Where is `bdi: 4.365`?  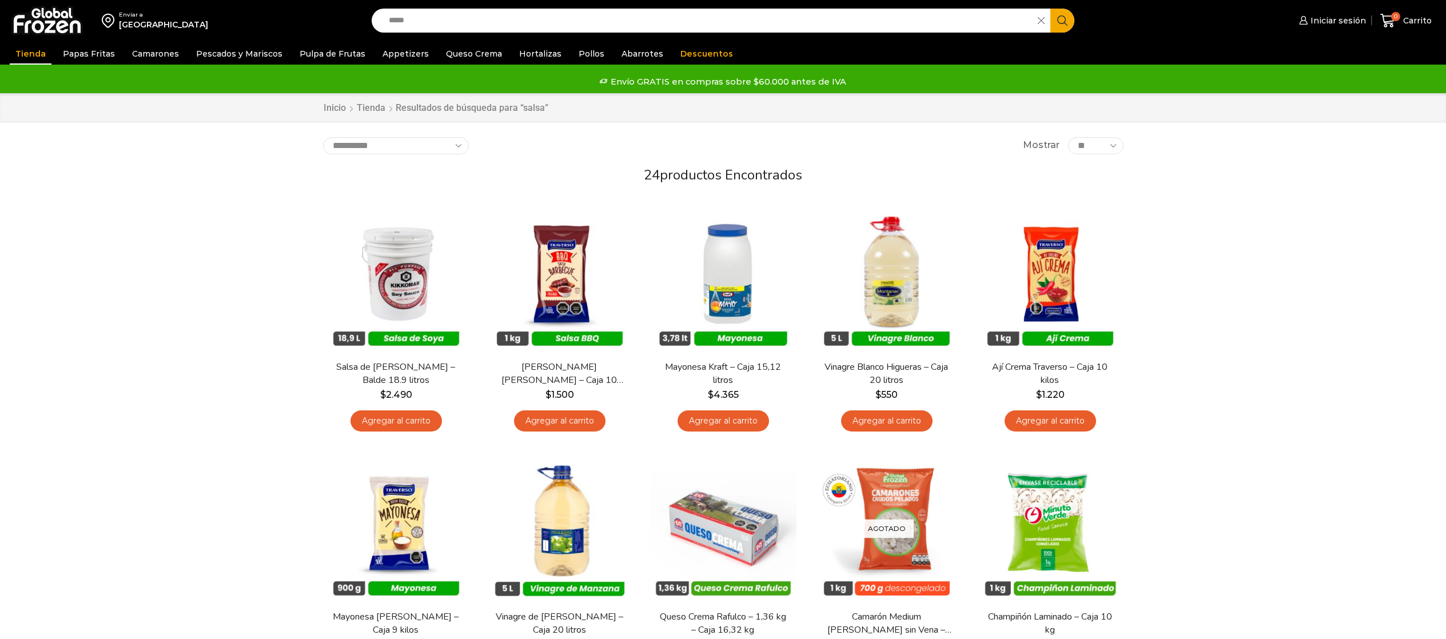 bdi: 4.365 is located at coordinates (723, 395).